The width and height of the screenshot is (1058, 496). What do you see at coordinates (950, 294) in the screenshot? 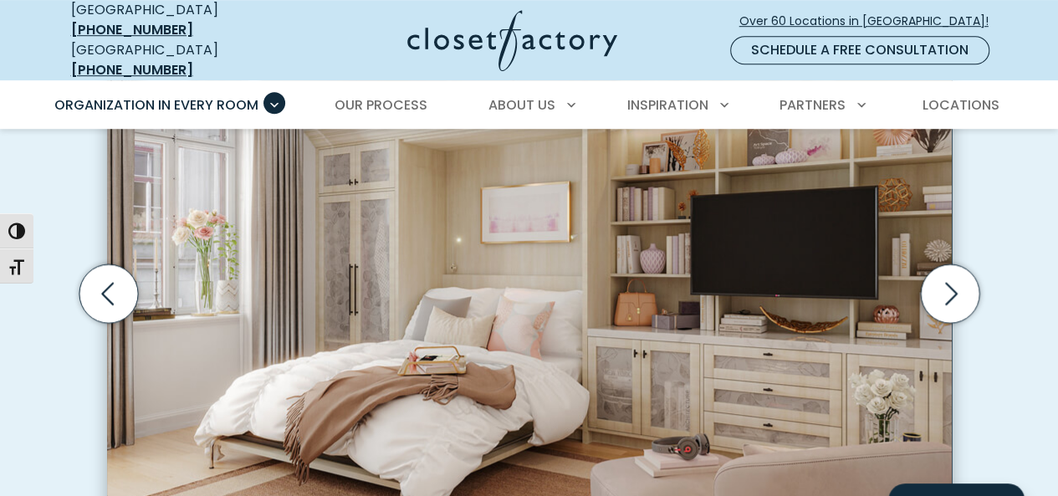
I see `button: Next slide` at bounding box center [950, 294].